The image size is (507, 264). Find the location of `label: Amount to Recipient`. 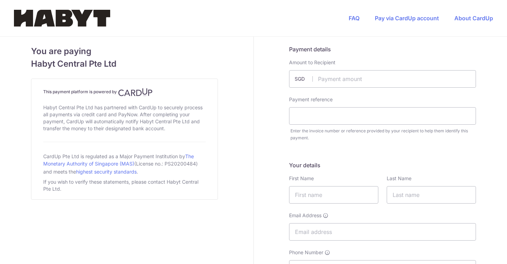

label: Amount to Recipient is located at coordinates (312, 62).